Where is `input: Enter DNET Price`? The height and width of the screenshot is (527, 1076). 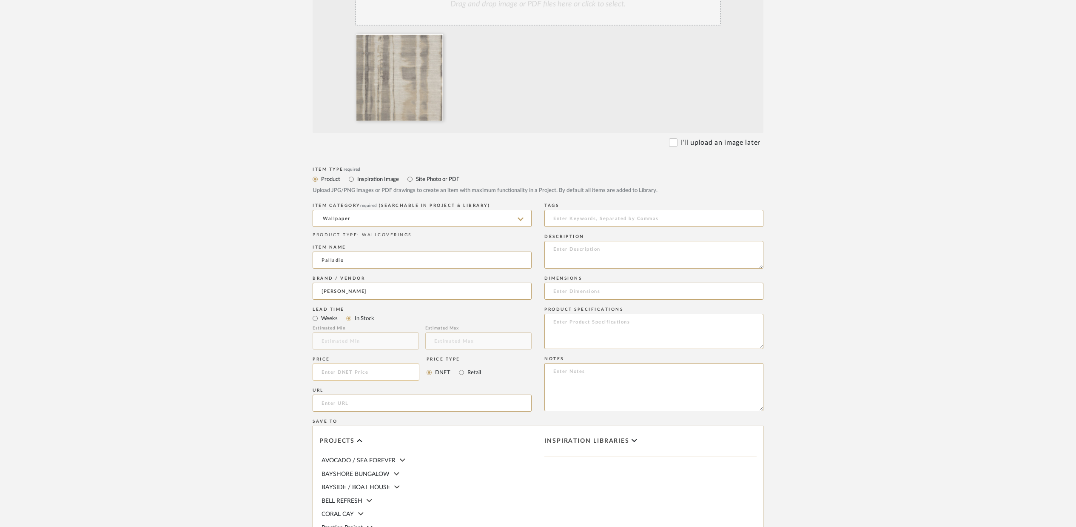 input: Enter DNET Price is located at coordinates (366, 372).